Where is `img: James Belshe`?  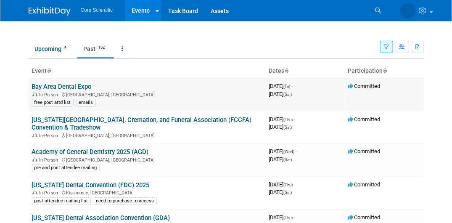
img: James Belshe is located at coordinates (408, 11).